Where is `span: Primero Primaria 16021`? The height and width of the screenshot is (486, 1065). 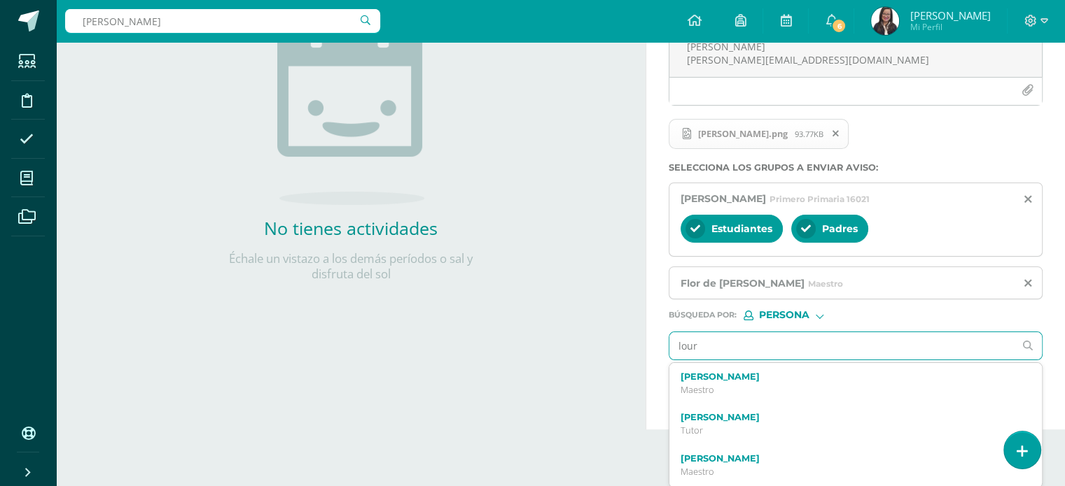
span: Primero Primaria 16021 is located at coordinates (819, 199).